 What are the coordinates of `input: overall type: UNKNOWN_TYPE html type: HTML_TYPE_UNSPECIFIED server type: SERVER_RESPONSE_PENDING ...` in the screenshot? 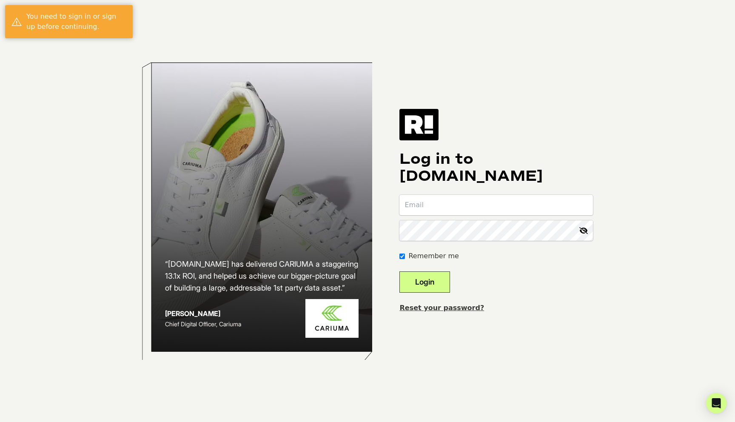 It's located at (402, 256).